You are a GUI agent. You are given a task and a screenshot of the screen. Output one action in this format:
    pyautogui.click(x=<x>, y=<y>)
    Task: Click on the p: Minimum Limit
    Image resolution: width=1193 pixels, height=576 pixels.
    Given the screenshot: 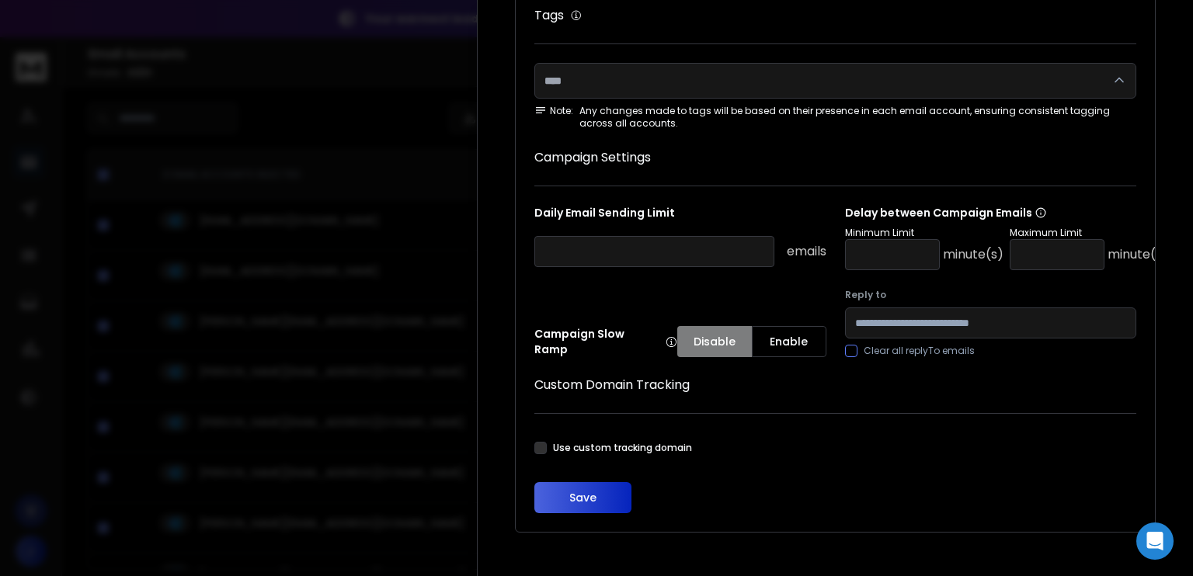 What is the action you would take?
    pyautogui.click(x=924, y=233)
    